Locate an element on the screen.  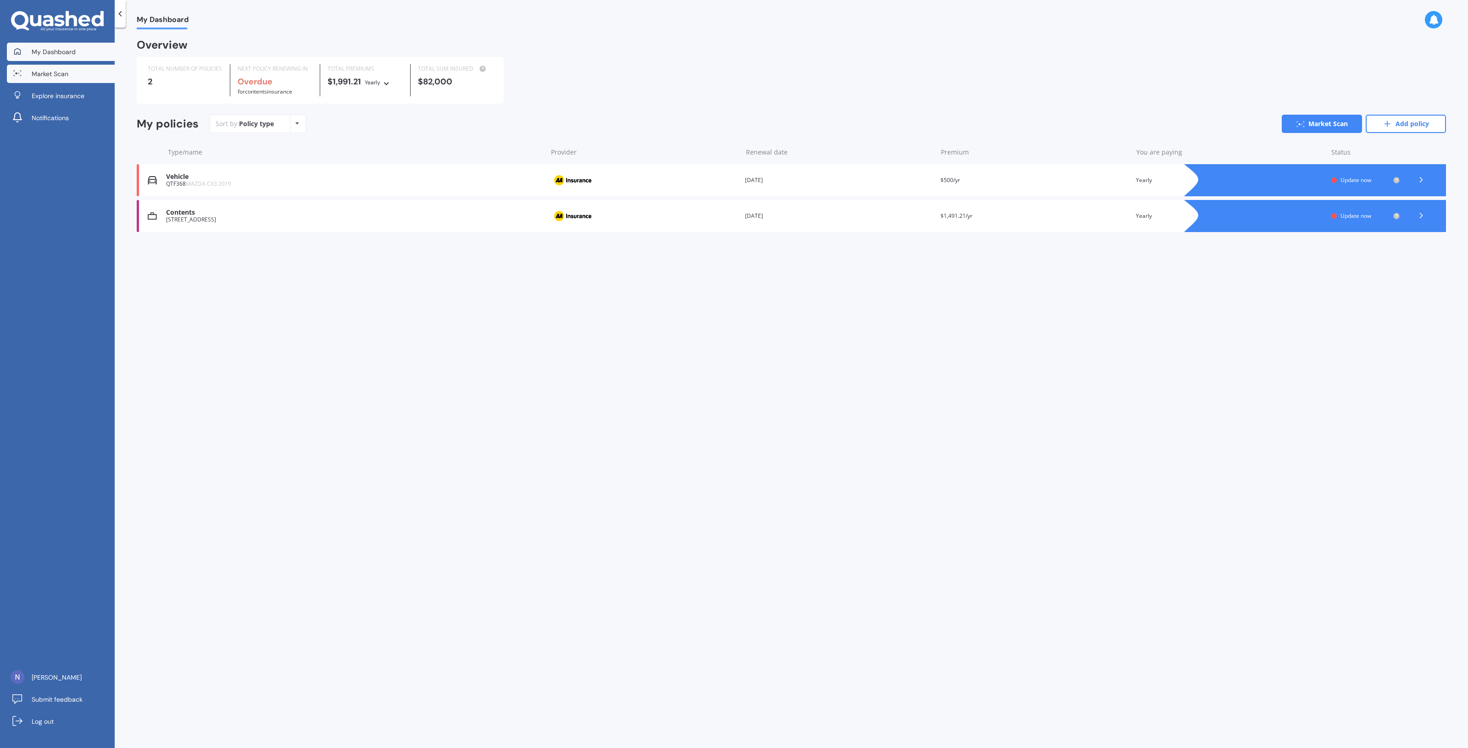
div: $1,991.21 is located at coordinates (365, 82).